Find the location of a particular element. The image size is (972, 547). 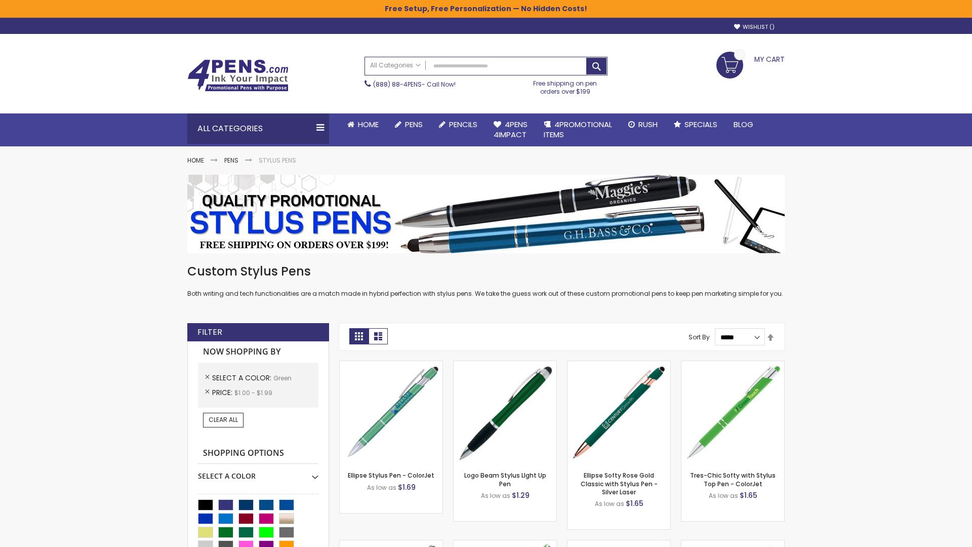

span: - Call Now! is located at coordinates (414, 84).